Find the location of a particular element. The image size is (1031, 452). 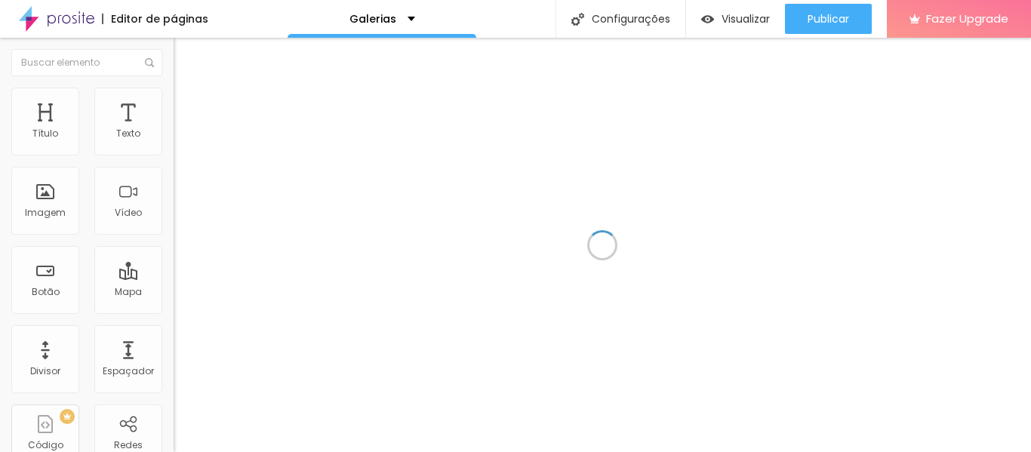

button: Visualizar is located at coordinates (735, 19).